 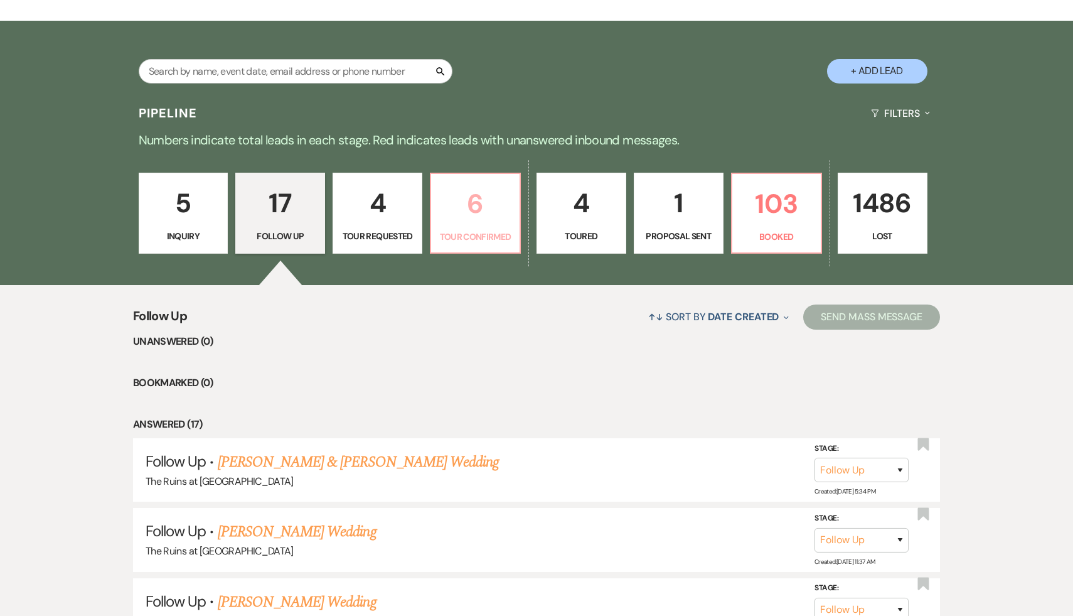 I want to click on input: Search by name, event date, email address or phone number, so click(x=296, y=71).